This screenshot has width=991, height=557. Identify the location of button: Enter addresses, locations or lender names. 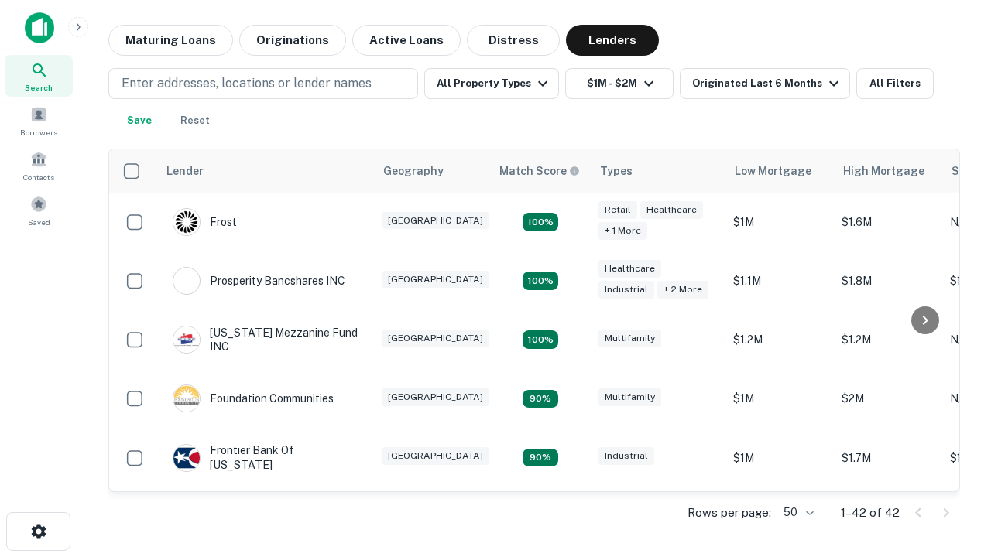
(263, 84).